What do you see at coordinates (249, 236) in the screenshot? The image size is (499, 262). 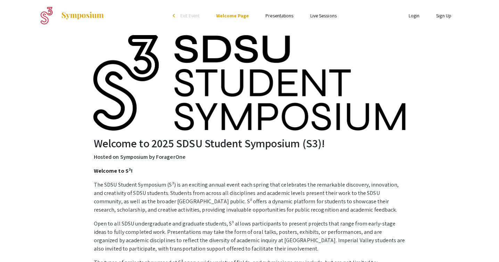 I see `p: Open to all SDSU undergraduate and graduate students, S³ allows participants to present projects ...` at bounding box center [249, 236].